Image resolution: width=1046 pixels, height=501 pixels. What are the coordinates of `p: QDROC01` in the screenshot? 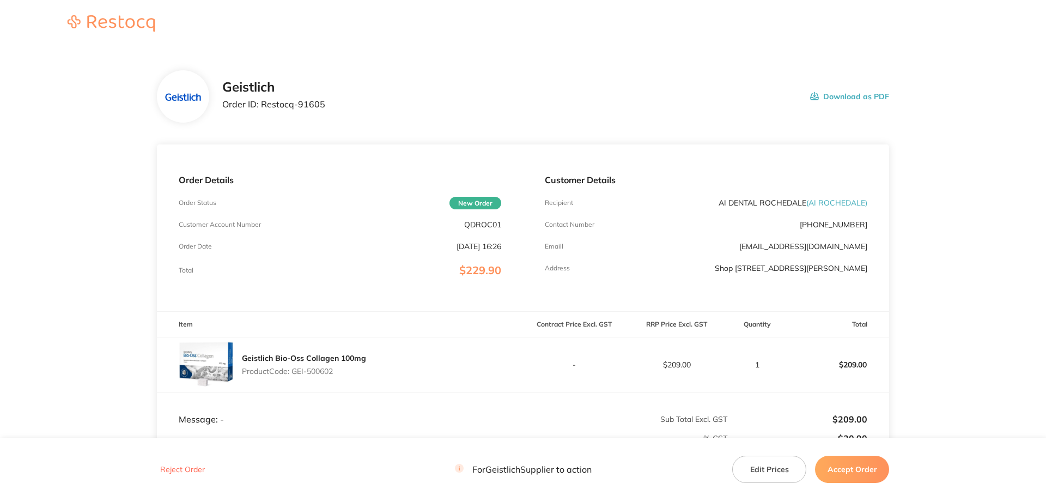 It's located at (483, 224).